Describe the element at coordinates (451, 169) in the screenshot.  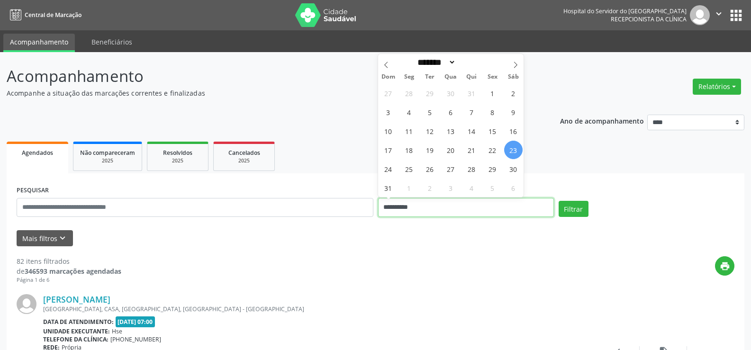
I see `span: Agosto 27, 2025` at that location.